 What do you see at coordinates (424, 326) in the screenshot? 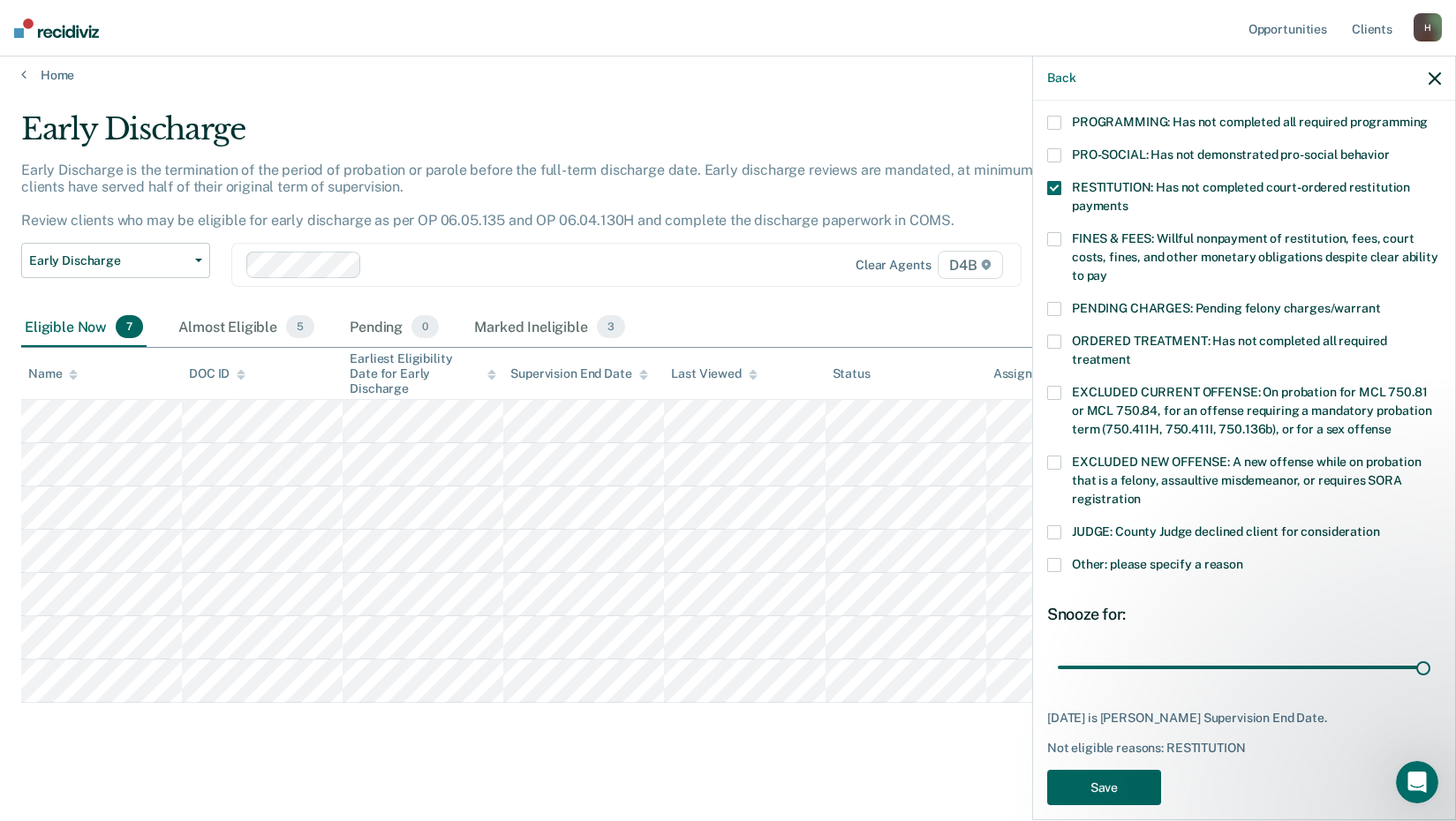
I see `span: 0` at bounding box center [424, 326].